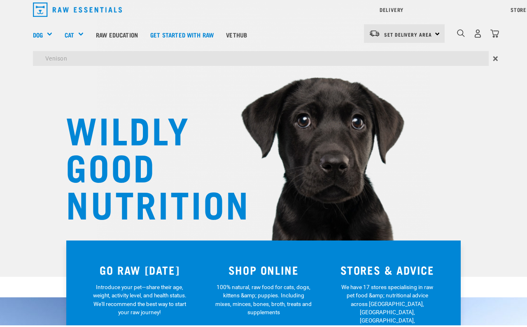 The width and height of the screenshot is (527, 327). I want to click on span: Set Delivery Area, so click(408, 36).